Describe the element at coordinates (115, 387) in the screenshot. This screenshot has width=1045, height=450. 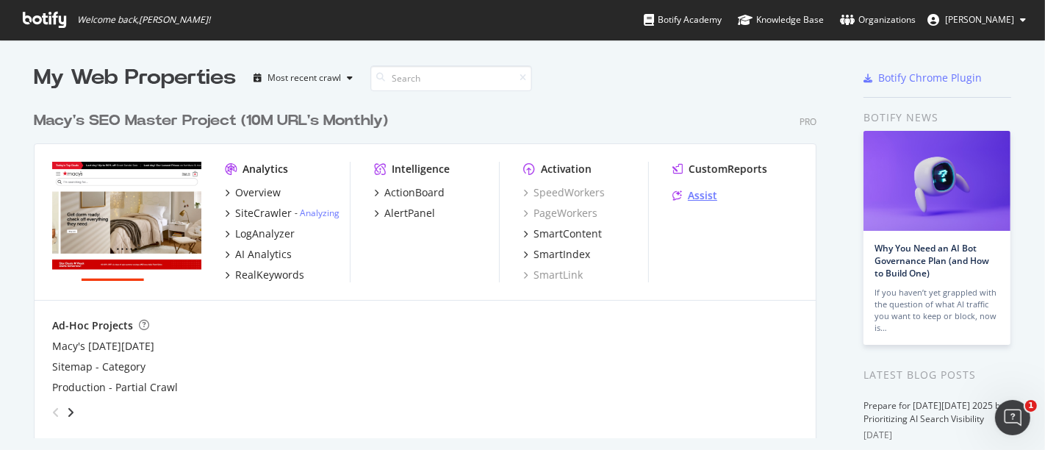
I see `a: Production - Partial Crawl` at that location.